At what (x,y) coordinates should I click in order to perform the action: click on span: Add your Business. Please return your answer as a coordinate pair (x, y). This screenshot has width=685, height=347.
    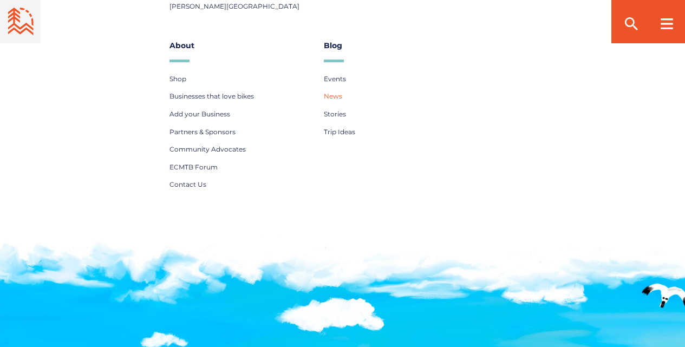
    Looking at the image, I should click on (200, 114).